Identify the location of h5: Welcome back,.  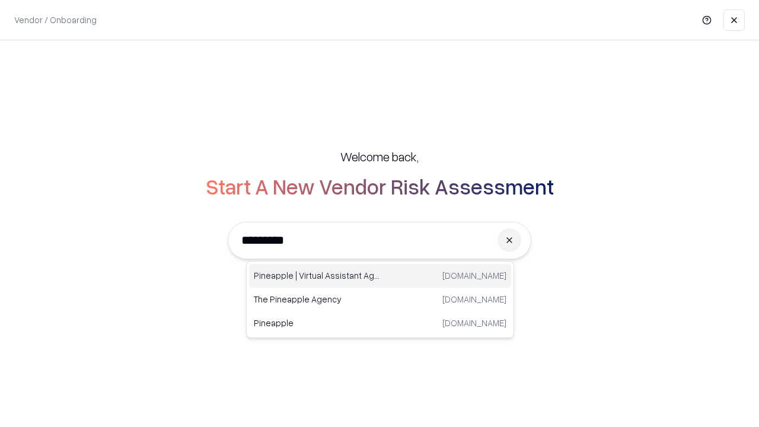
(379, 157).